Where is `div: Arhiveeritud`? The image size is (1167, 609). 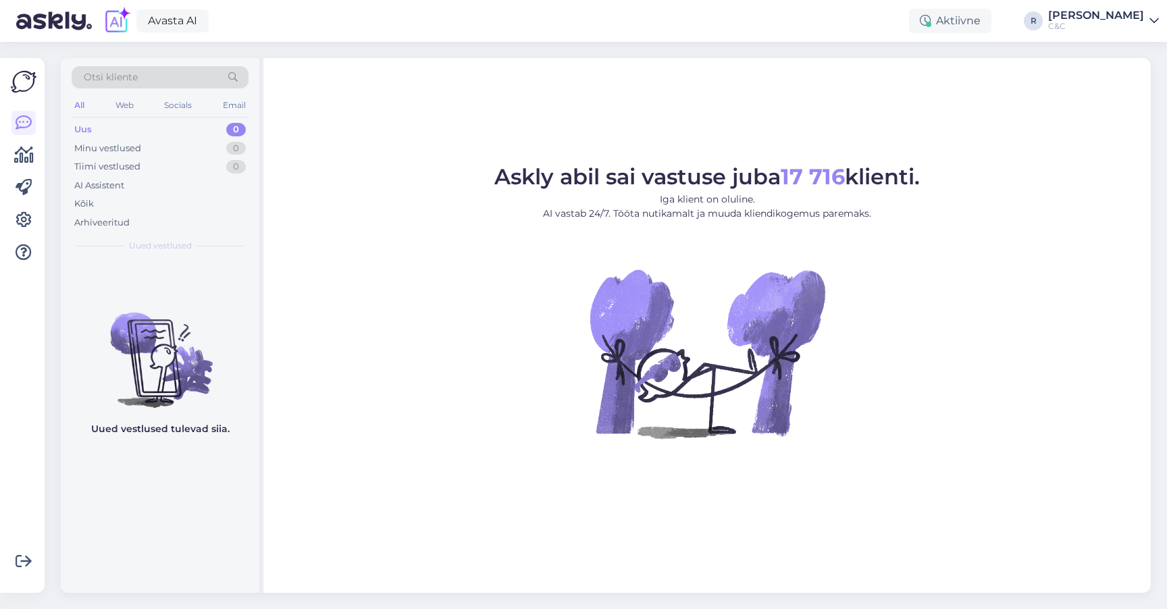
div: Arhiveeritud is located at coordinates (102, 223).